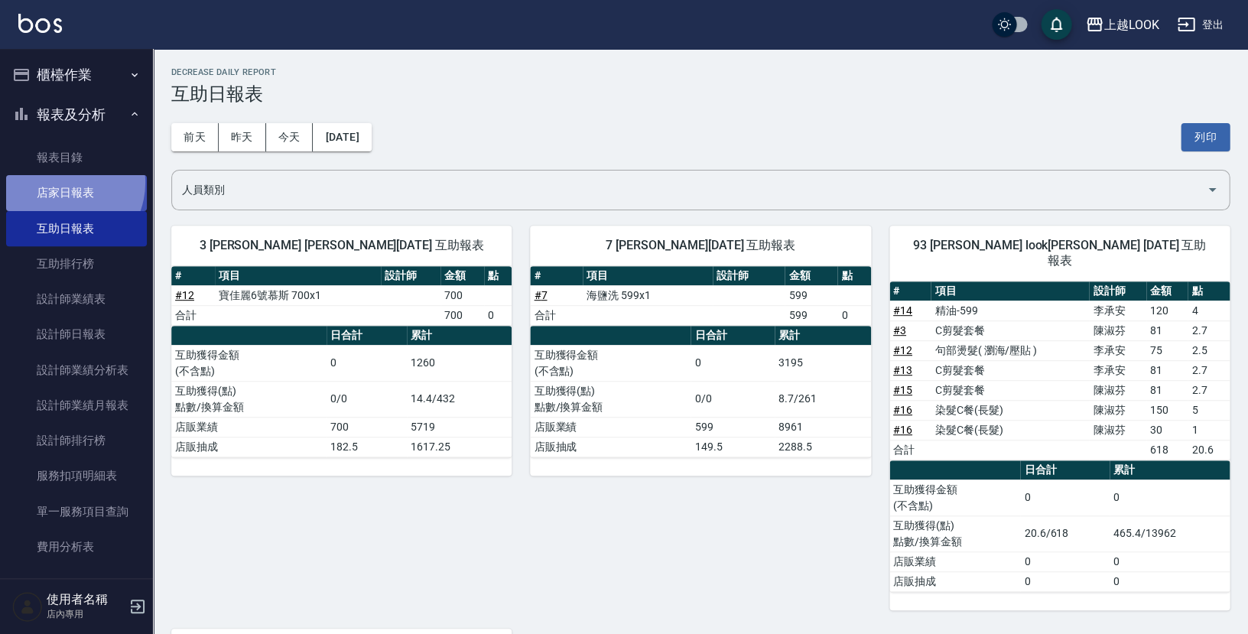 This screenshot has height=634, width=1248. What do you see at coordinates (540, 295) in the screenshot?
I see `a: #7` at bounding box center [540, 295].